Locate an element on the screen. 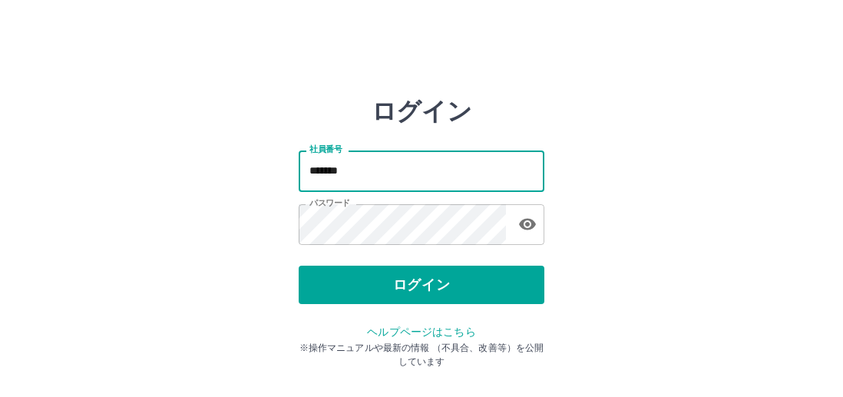 This screenshot has width=843, height=397. label: パスワード is located at coordinates (329, 203).